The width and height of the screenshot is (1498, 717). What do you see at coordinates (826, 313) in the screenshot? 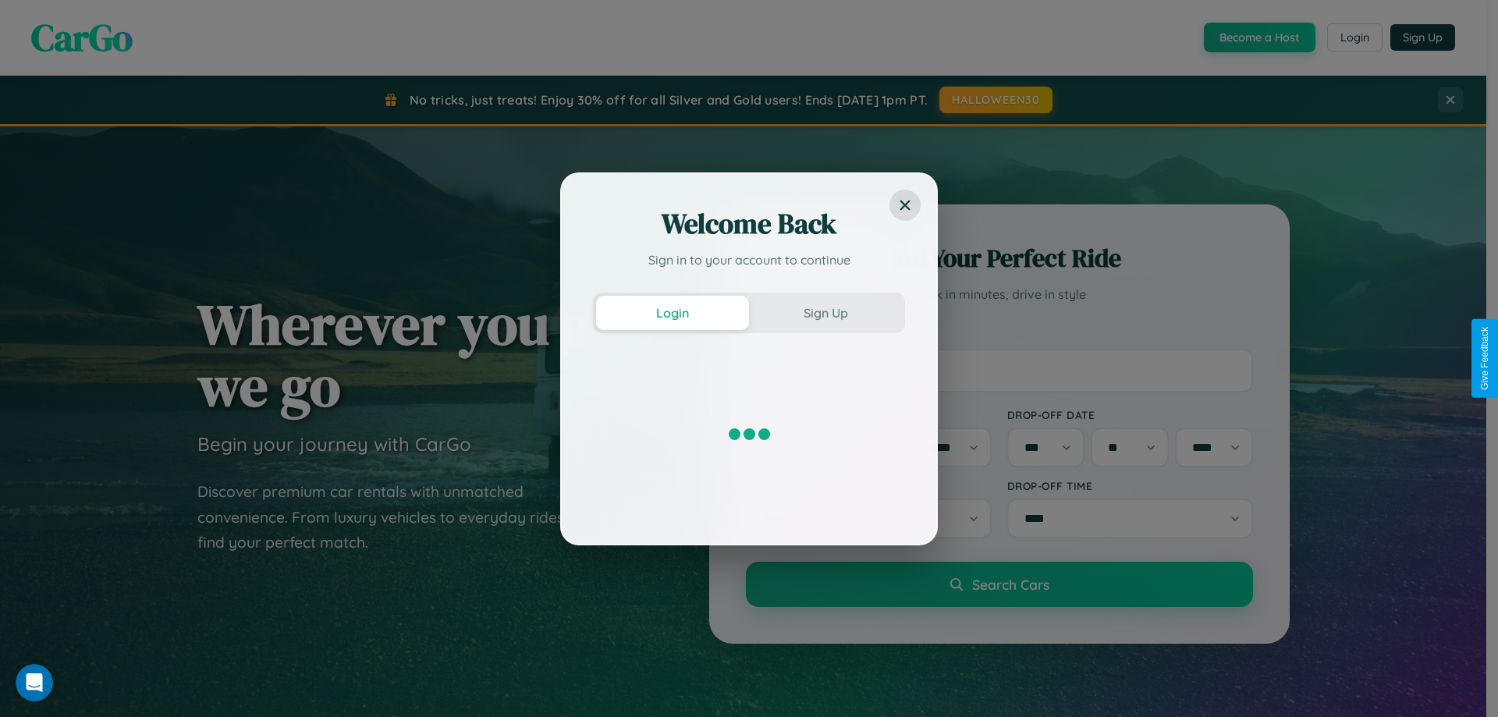
I see `button: Sign Up` at bounding box center [826, 313].